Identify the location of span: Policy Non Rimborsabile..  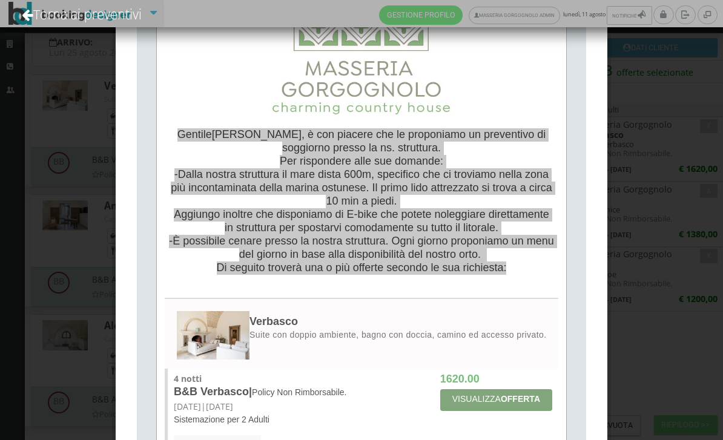
(299, 392).